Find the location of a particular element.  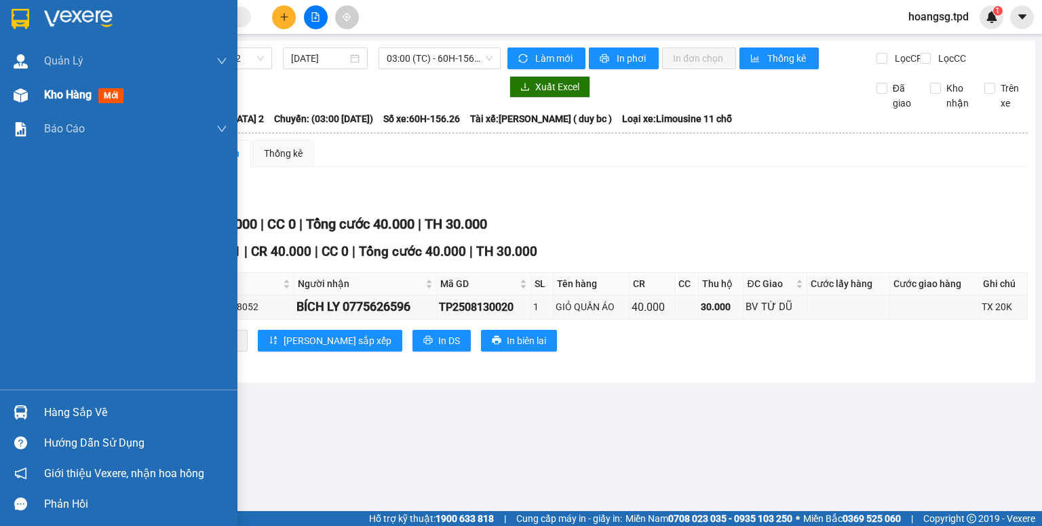

th: Thu hộ is located at coordinates (721, 284).